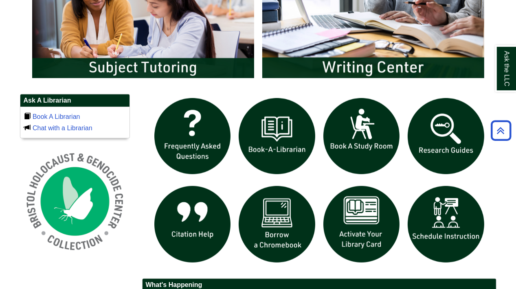 The image size is (516, 289). What do you see at coordinates (362, 225) in the screenshot?
I see `img: activate Library Card icon links to form to activate student ID into library card` at bounding box center [362, 225].